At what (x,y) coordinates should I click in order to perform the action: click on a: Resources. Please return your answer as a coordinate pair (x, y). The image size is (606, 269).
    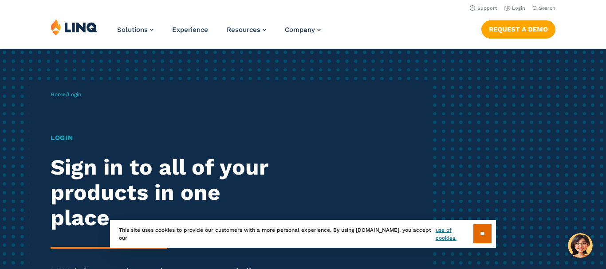
    Looking at the image, I should click on (246, 30).